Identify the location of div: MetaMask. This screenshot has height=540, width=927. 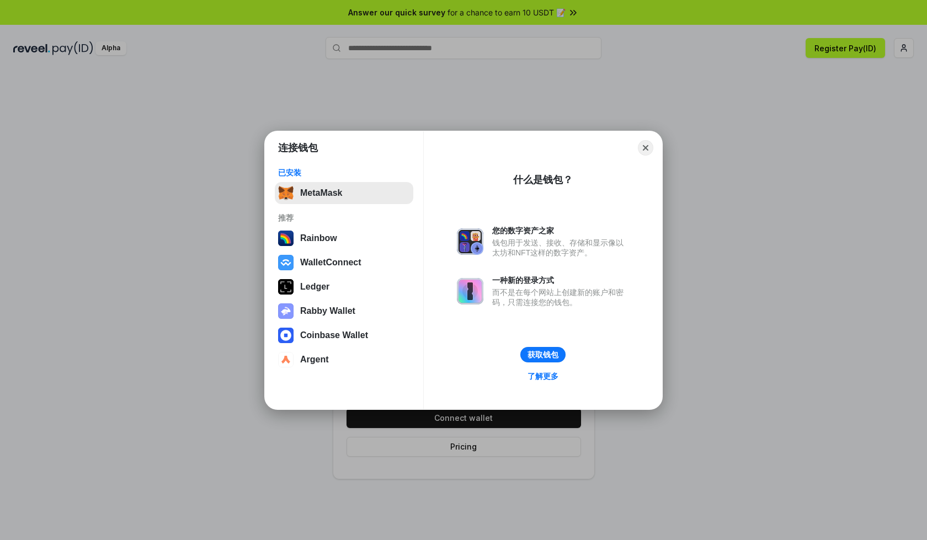
(321, 193).